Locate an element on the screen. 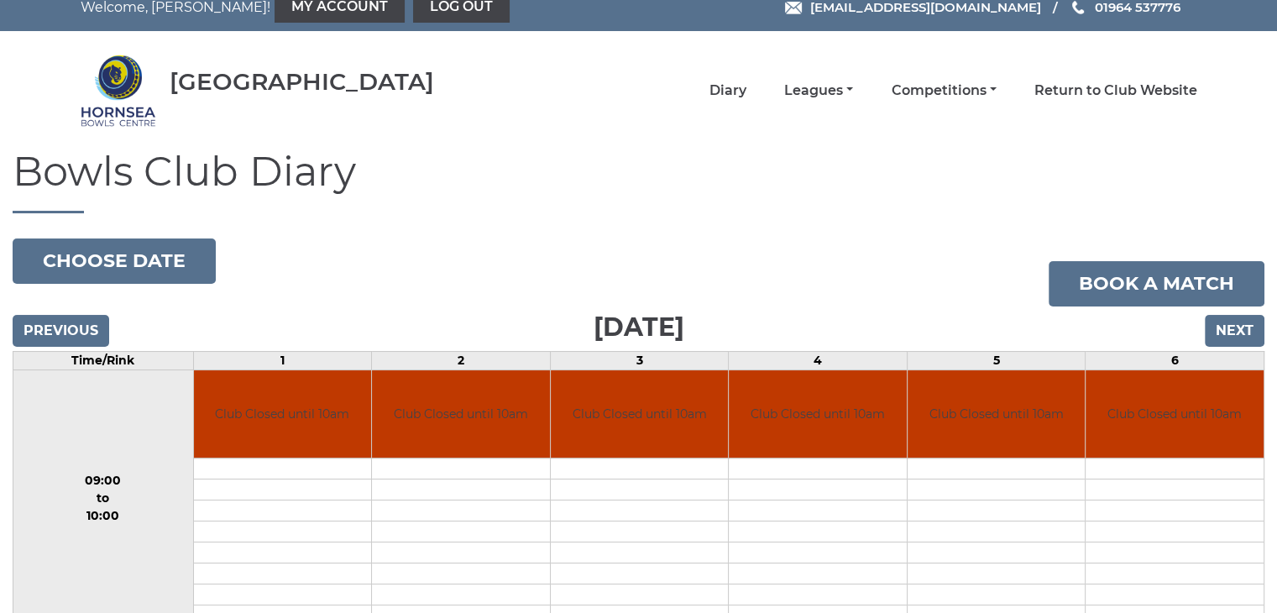 The height and width of the screenshot is (613, 1277). input: Previous is located at coordinates (60, 331).